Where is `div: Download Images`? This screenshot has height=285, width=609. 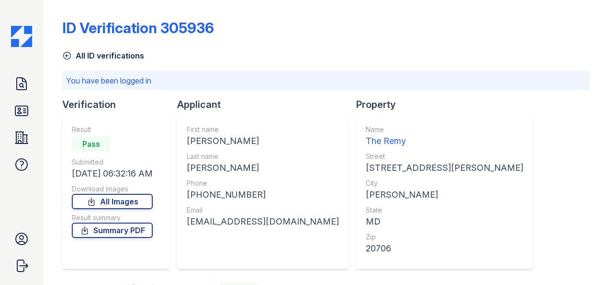
div: Download Images is located at coordinates (112, 189).